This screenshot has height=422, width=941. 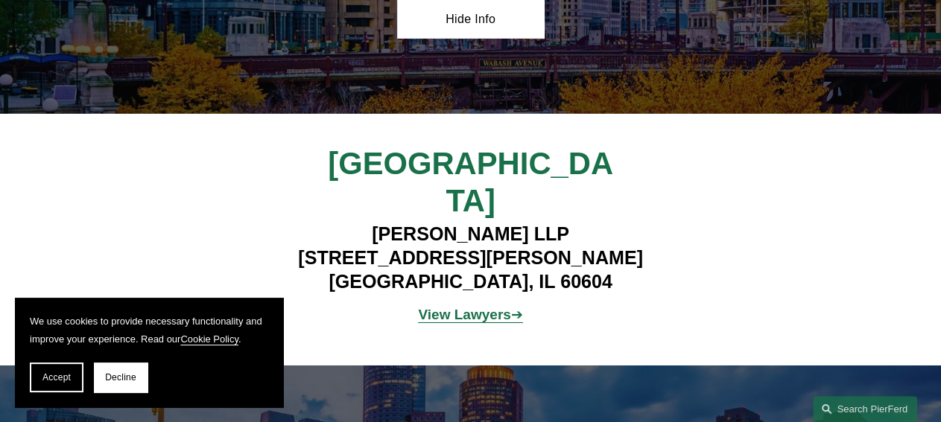 What do you see at coordinates (121, 378) in the screenshot?
I see `span: Decline` at bounding box center [121, 378].